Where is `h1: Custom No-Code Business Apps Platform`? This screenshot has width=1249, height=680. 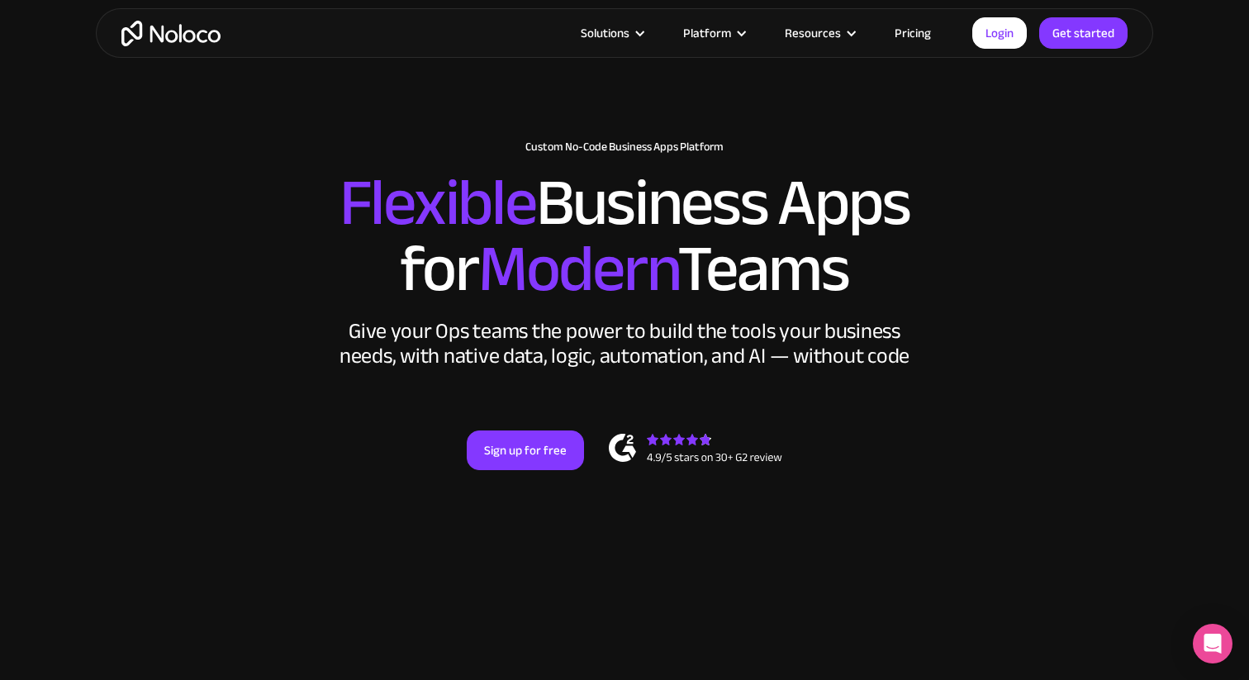 h1: Custom No-Code Business Apps Platform is located at coordinates (625, 147).